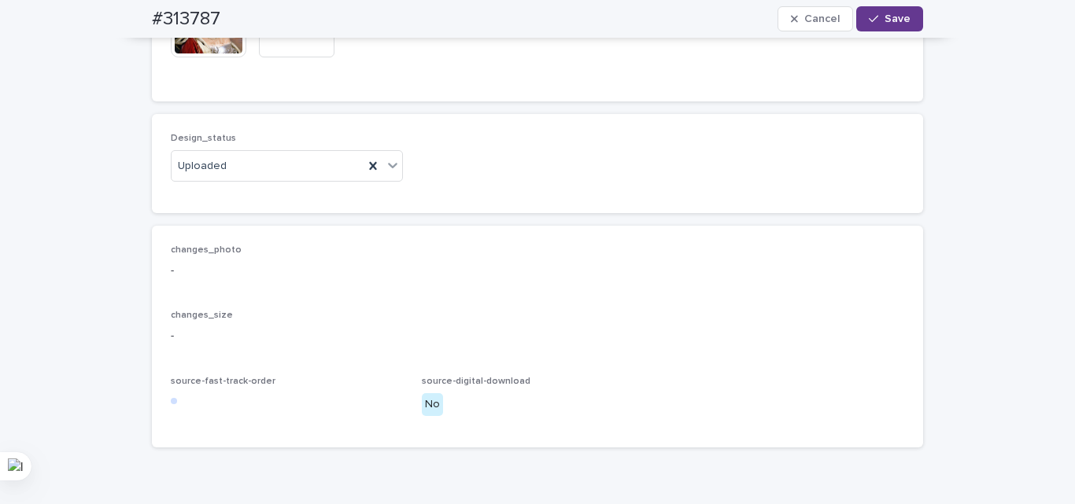 Image resolution: width=1075 pixels, height=504 pixels. I want to click on span: changes_size, so click(201, 316).